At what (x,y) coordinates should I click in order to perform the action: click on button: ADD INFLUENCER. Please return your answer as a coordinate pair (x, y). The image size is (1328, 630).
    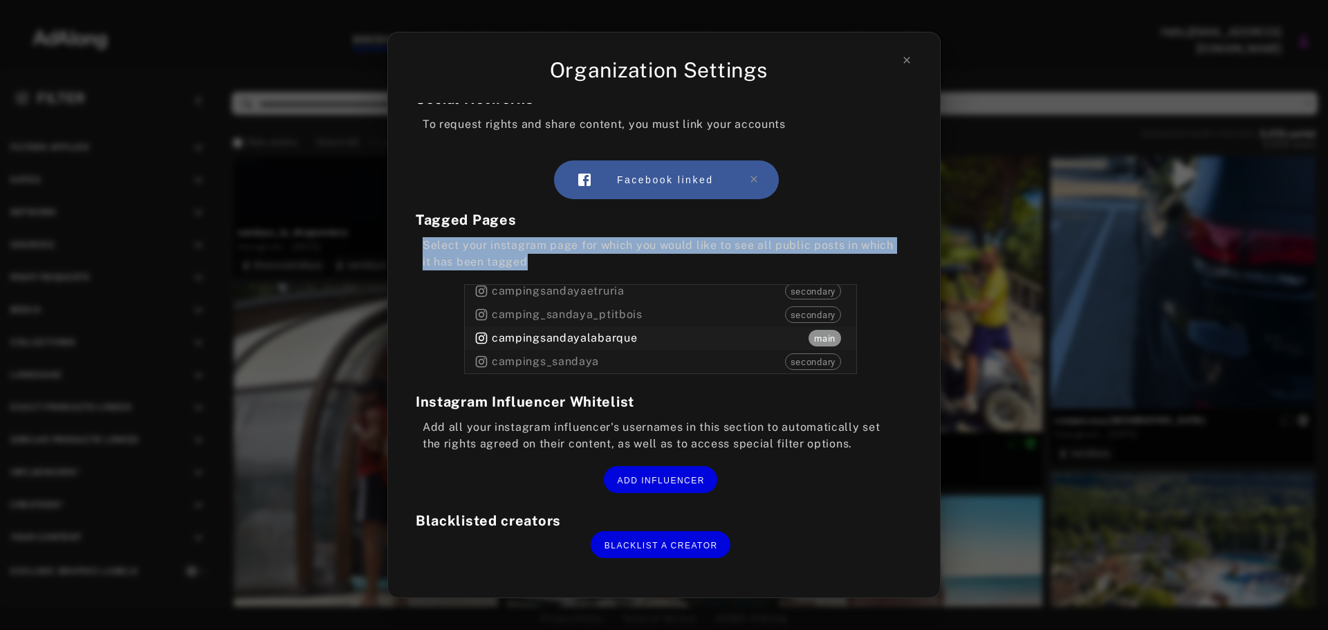
    Looking at the image, I should click on (661, 479).